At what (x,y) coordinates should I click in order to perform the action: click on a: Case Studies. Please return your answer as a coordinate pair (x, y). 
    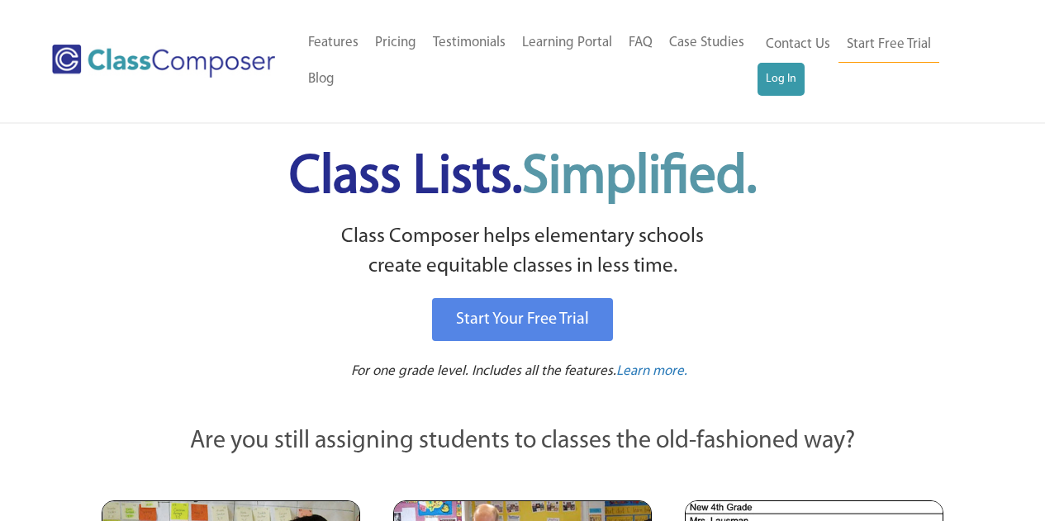
    Looking at the image, I should click on (706, 43).